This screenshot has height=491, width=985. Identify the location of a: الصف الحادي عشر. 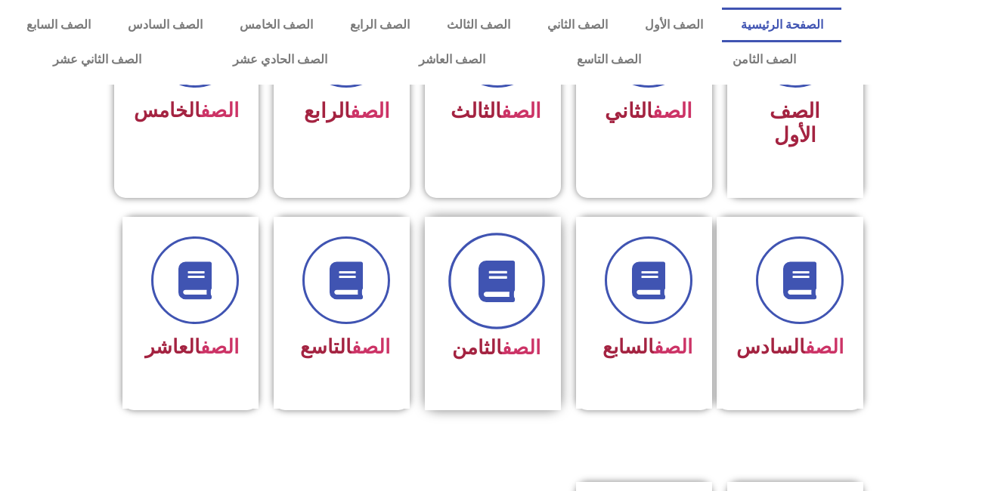
(280, 60).